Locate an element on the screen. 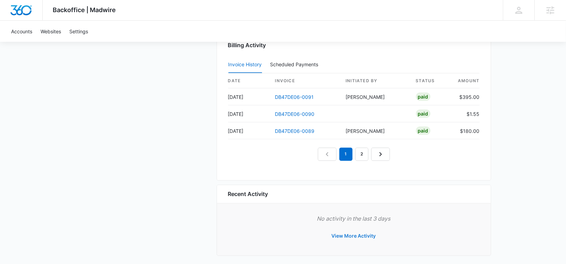  button: View More Activity is located at coordinates (354, 236).